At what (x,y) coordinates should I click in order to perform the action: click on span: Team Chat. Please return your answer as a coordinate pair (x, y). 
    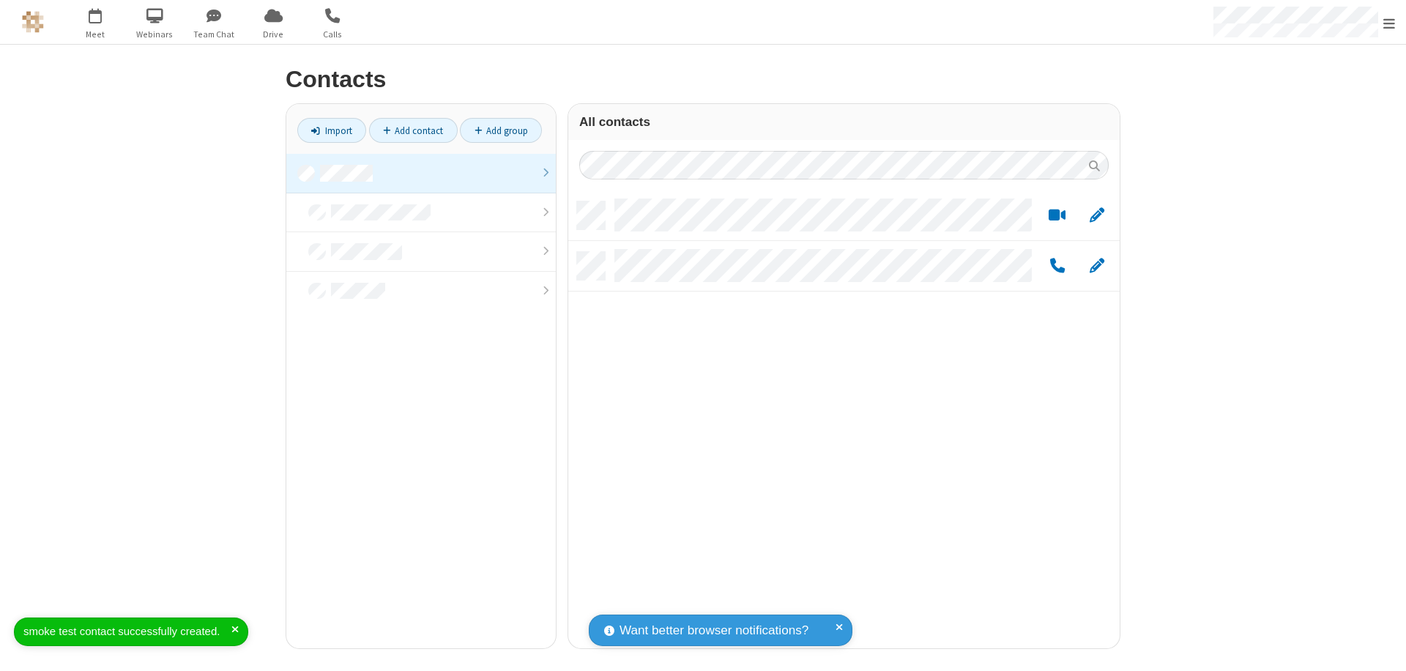
    Looking at the image, I should click on (214, 34).